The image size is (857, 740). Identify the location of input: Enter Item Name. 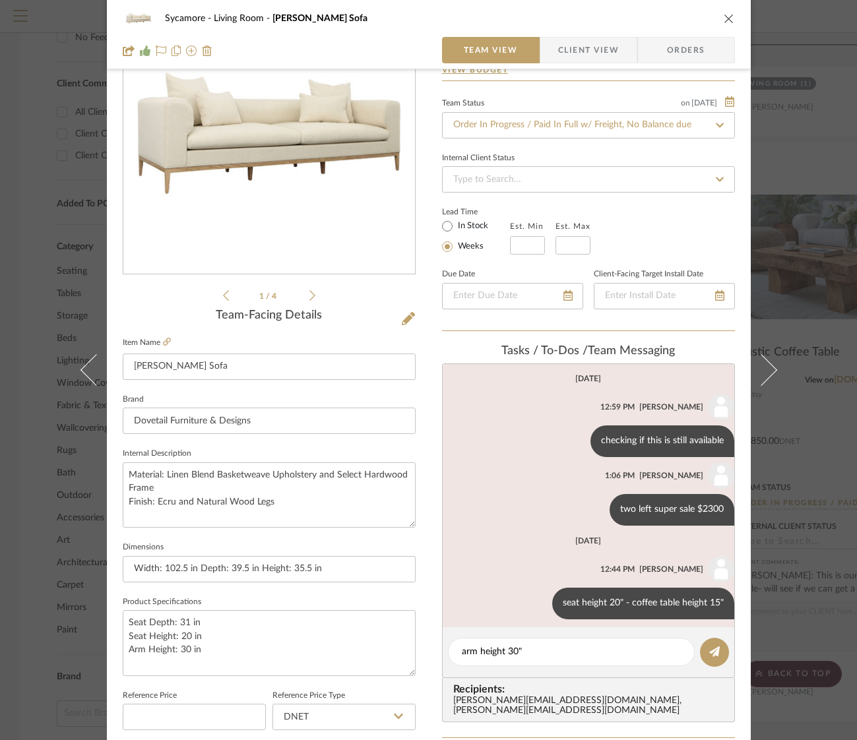
(269, 367).